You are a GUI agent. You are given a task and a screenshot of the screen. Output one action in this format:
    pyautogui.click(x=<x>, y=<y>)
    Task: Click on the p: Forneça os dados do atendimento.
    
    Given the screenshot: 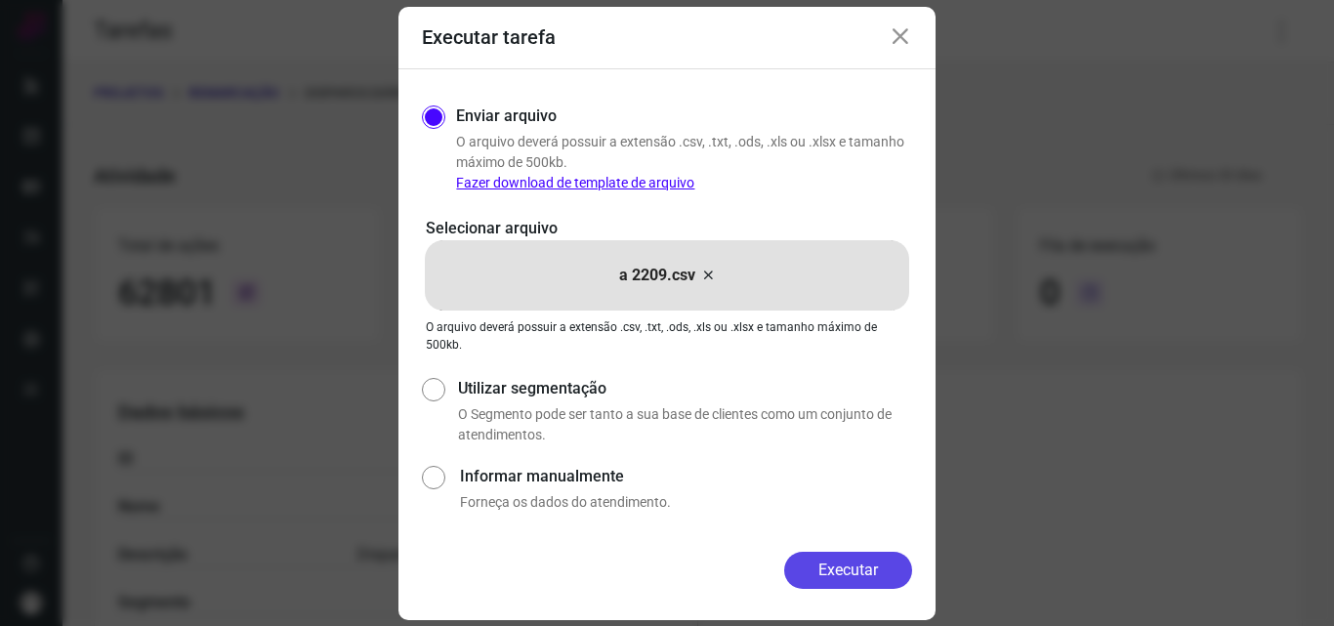 What is the action you would take?
    pyautogui.click(x=686, y=502)
    